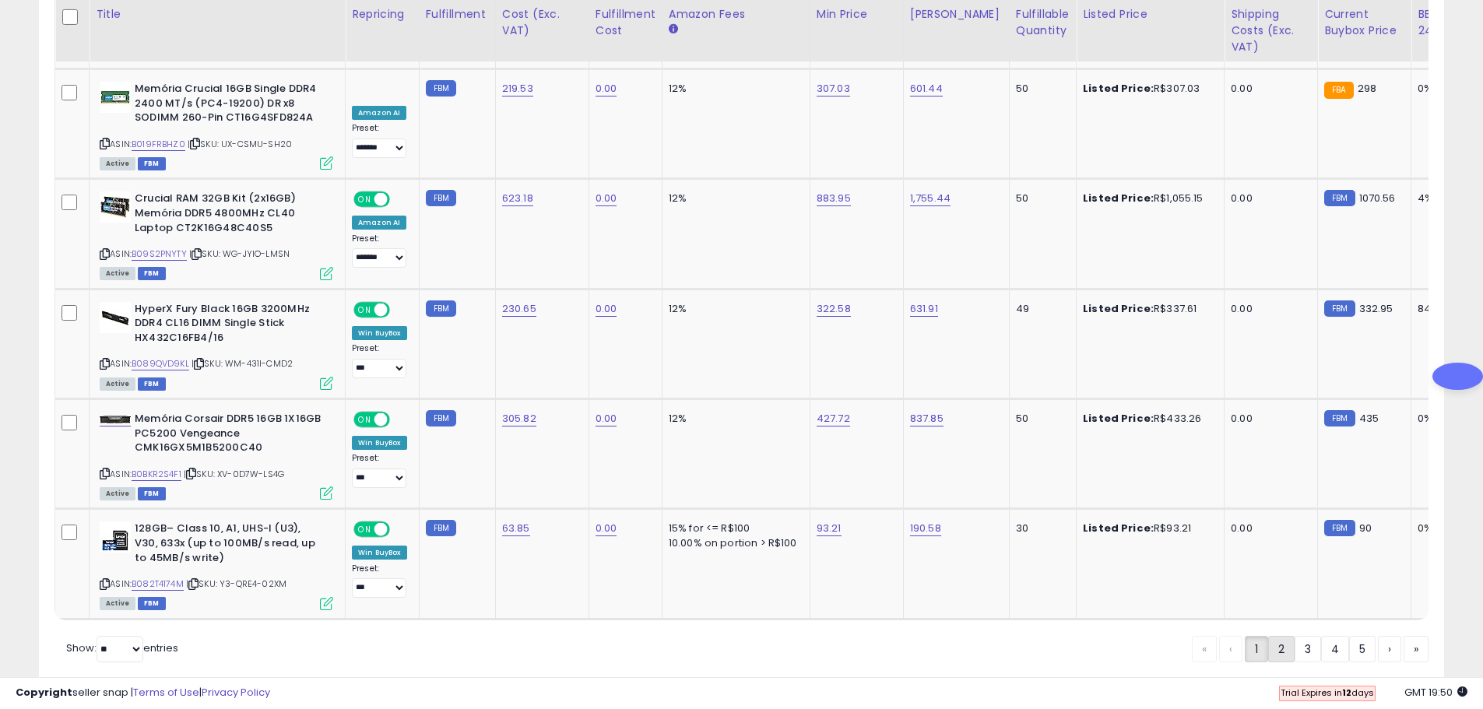  What do you see at coordinates (1282, 649) in the screenshot?
I see `a: 2` at bounding box center [1282, 649].